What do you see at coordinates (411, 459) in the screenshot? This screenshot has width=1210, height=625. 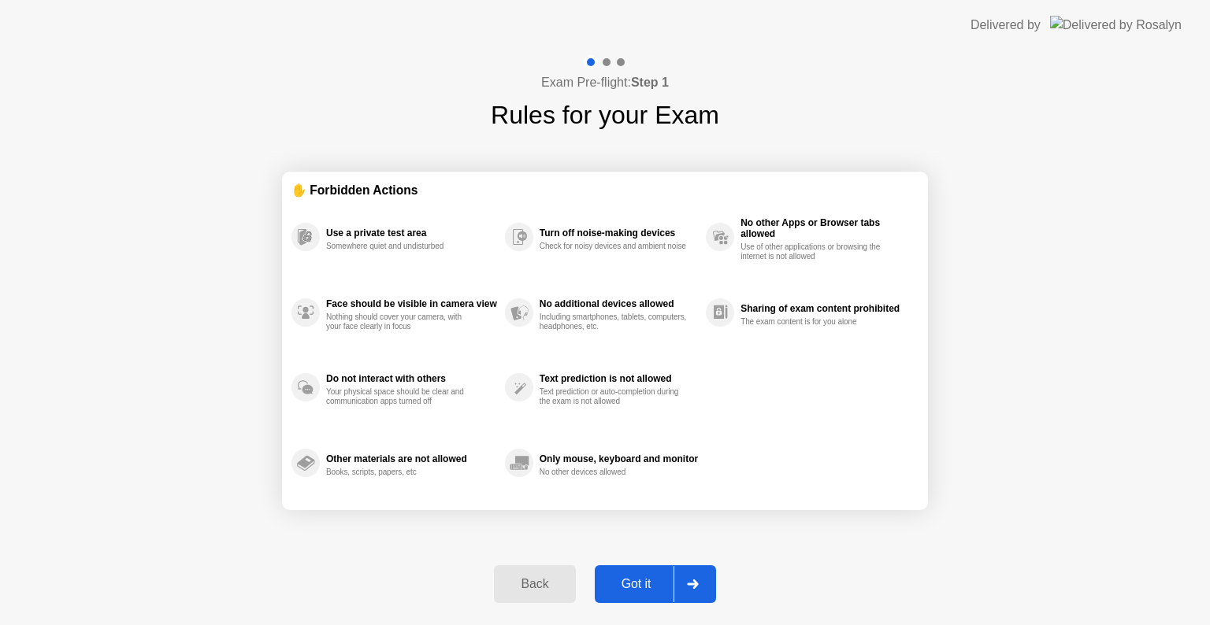 I see `div: Other materials are not allowed` at bounding box center [411, 459].